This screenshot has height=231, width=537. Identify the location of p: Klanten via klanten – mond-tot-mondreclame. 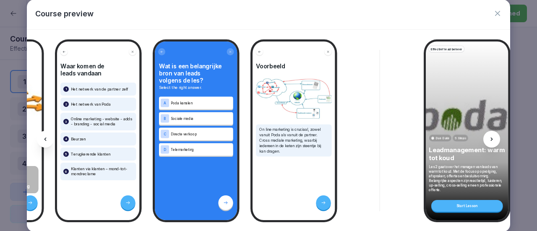
(102, 171).